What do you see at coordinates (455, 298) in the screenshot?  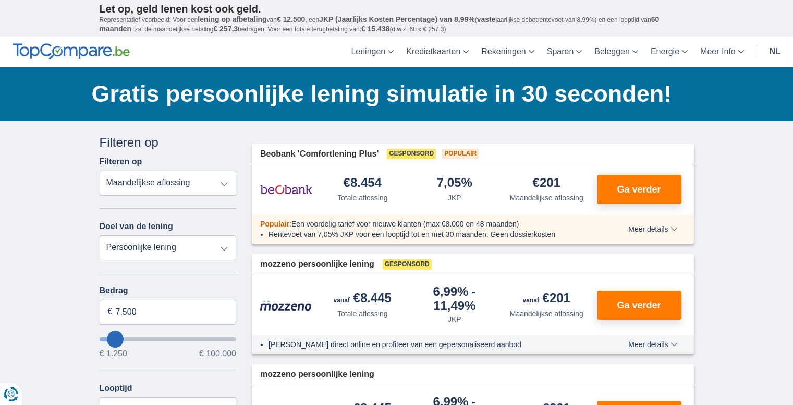 I see `div: 6,99%` at bounding box center [455, 298].